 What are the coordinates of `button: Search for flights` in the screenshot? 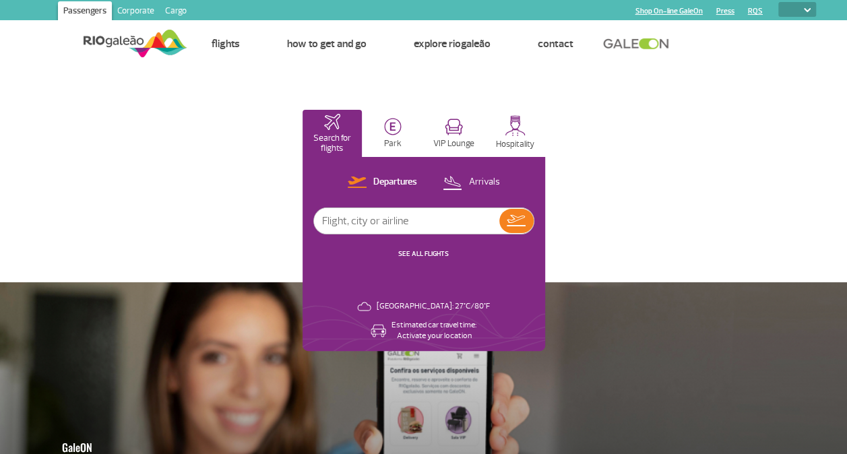 It's located at (332, 133).